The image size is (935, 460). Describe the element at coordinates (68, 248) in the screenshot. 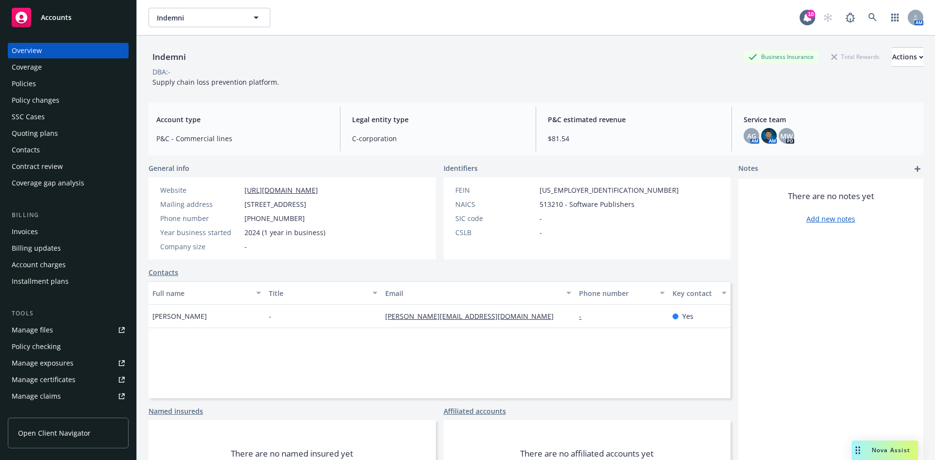

I see `a: Billing updates` at that location.